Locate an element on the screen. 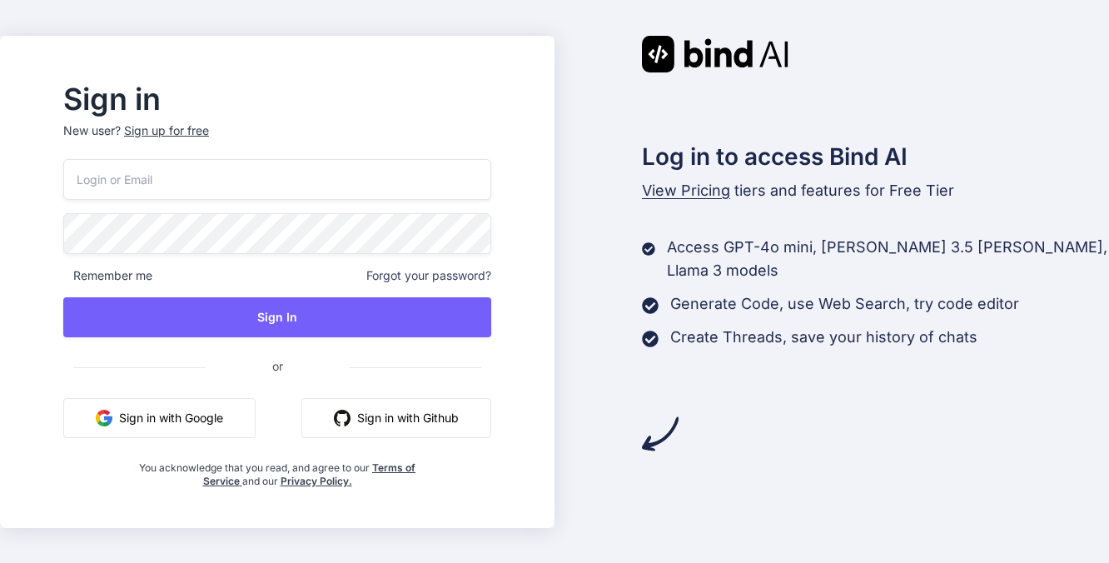 This screenshot has width=1109, height=563. p: Create Threads, save your history of chats is located at coordinates (823, 337).